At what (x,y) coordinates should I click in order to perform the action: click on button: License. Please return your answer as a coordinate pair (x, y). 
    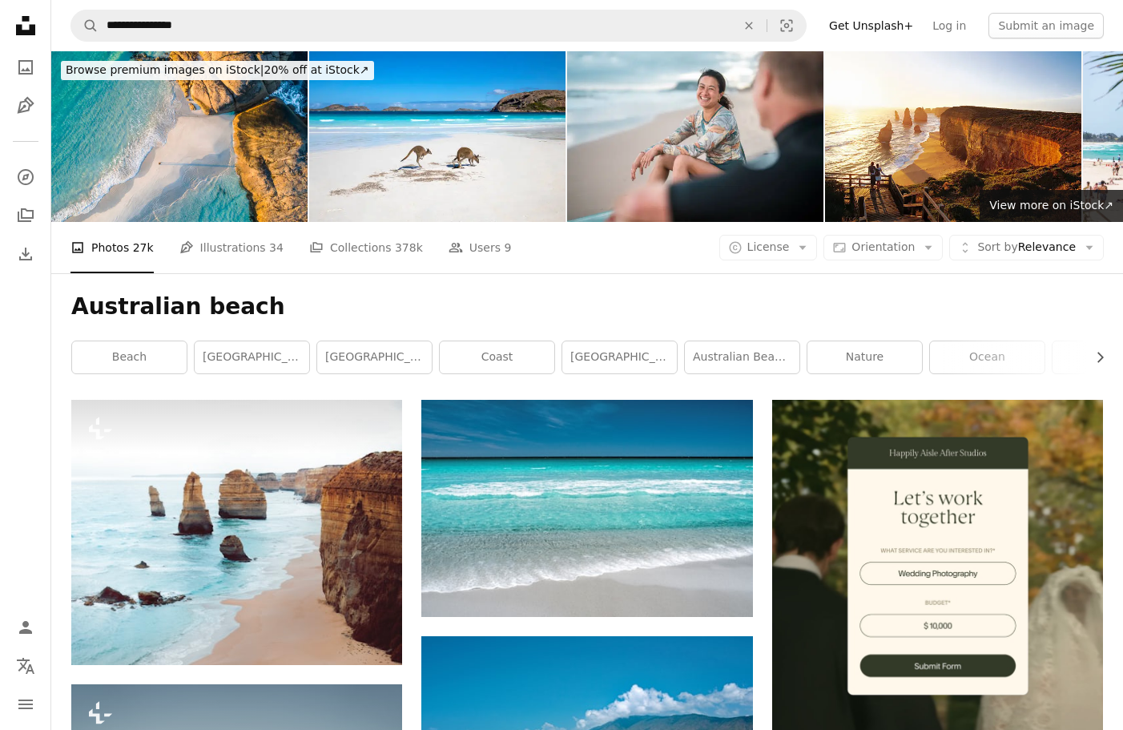
    Looking at the image, I should click on (768, 248).